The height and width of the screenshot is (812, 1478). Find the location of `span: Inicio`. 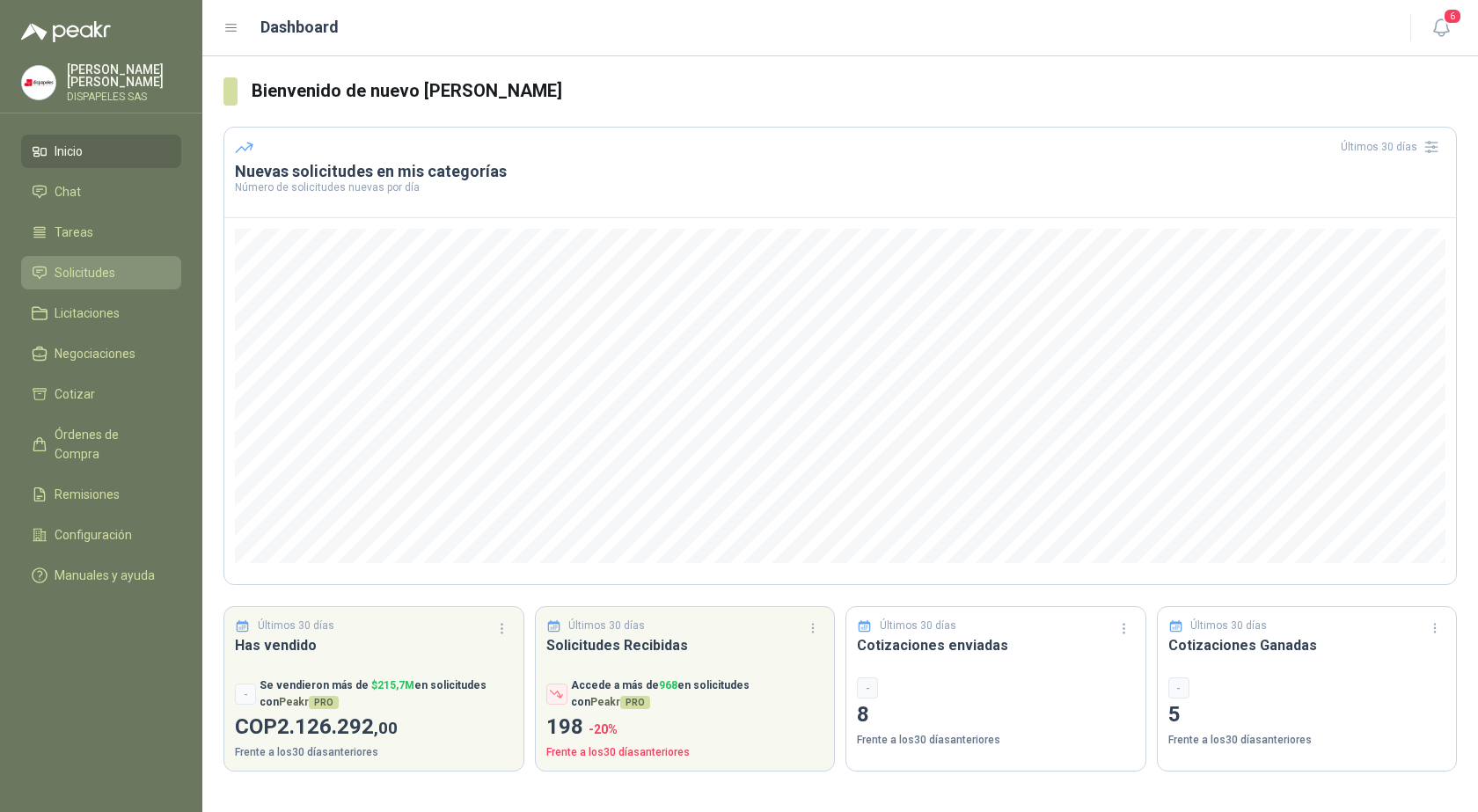

span: Inicio is located at coordinates (69, 152).